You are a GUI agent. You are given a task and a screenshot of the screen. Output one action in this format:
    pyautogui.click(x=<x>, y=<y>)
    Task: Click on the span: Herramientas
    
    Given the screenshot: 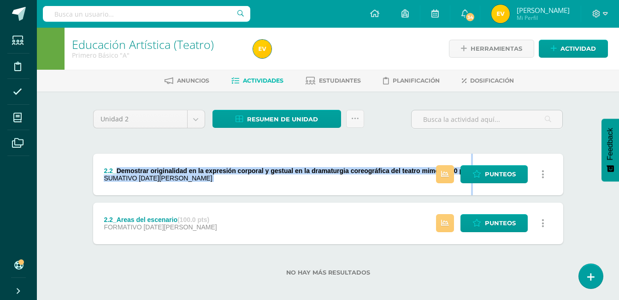 What is the action you would take?
    pyautogui.click(x=496, y=48)
    